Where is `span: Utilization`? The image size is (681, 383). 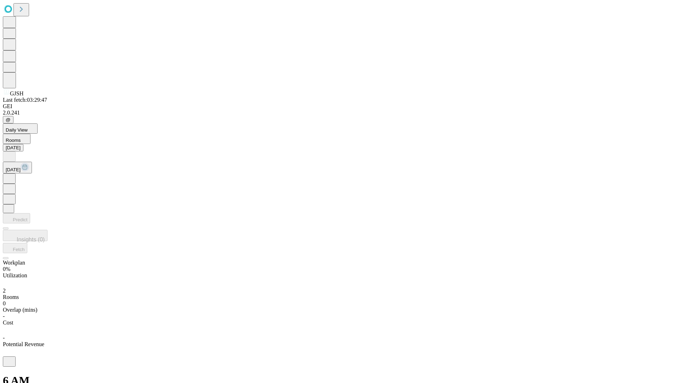
span: Utilization is located at coordinates (15, 275).